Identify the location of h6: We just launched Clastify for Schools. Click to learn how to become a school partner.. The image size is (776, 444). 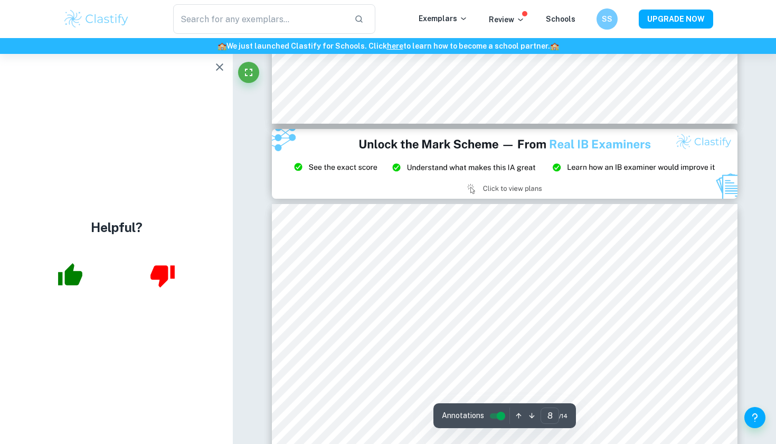
(388, 46).